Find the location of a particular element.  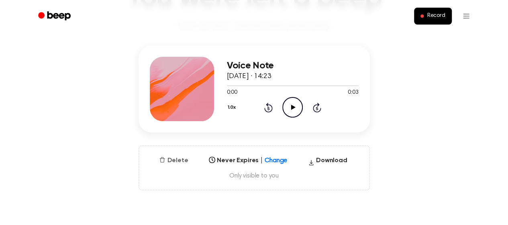

button: 1.0x is located at coordinates (233, 107).